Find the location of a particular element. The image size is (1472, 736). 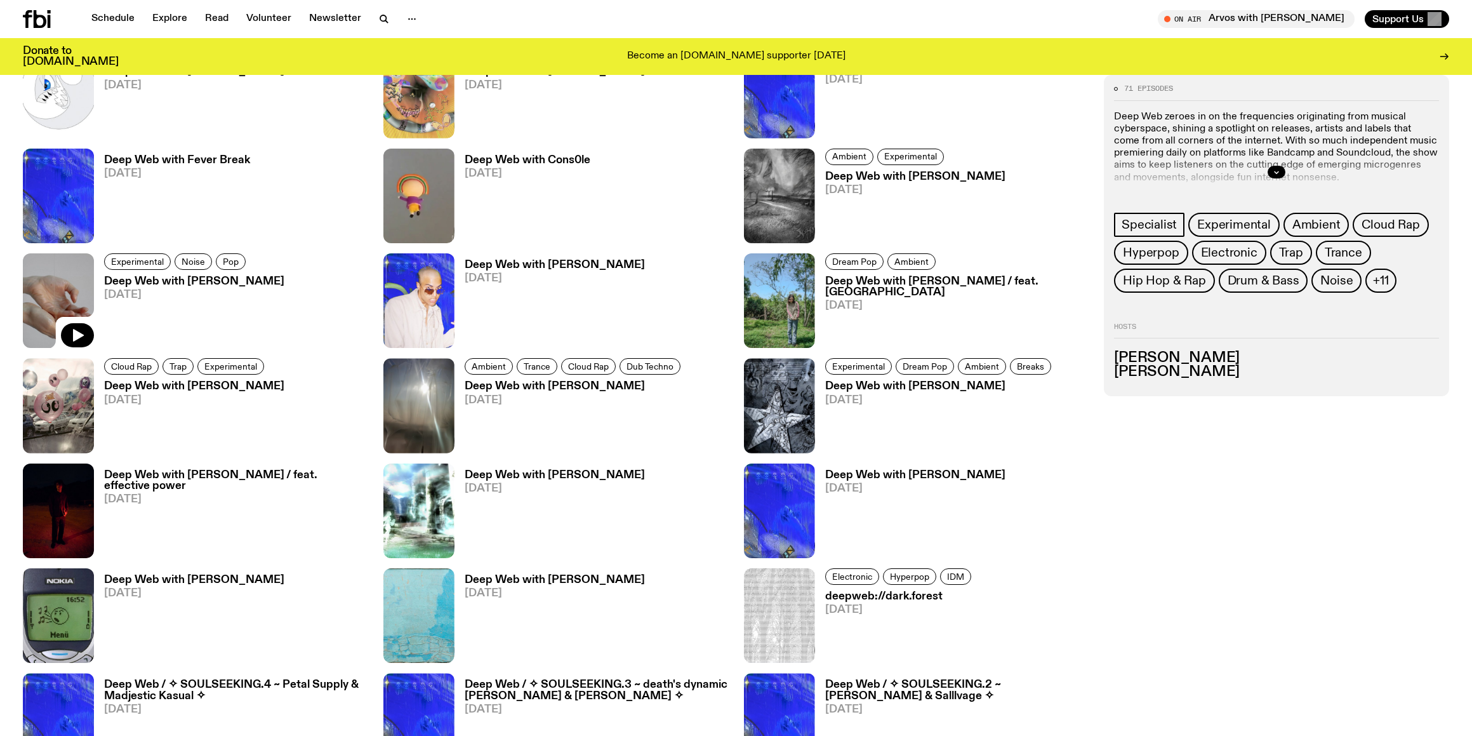

a: Breaks is located at coordinates (1030, 366).